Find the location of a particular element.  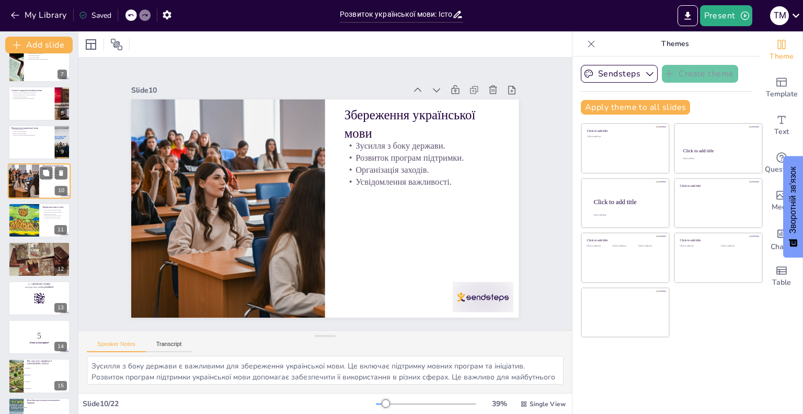

div: Get real-time input from your audience is located at coordinates (782, 163).